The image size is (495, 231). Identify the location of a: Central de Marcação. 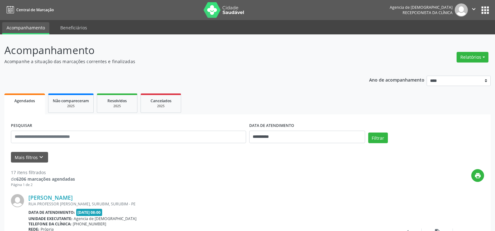
(29, 10).